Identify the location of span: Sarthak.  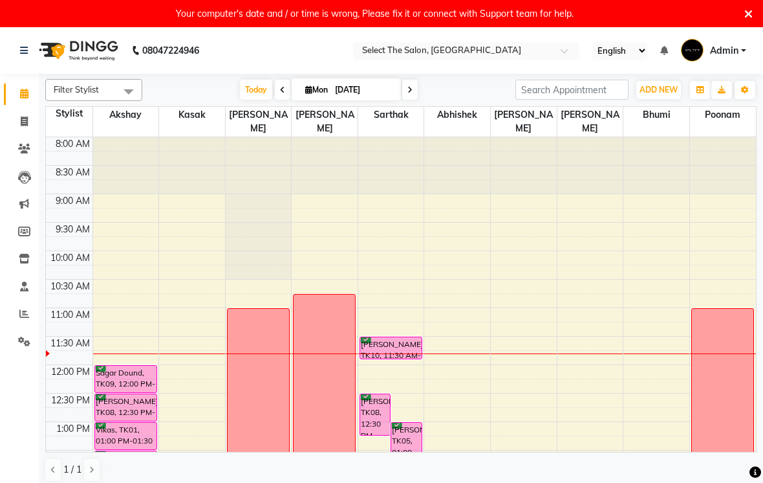
(391, 114).